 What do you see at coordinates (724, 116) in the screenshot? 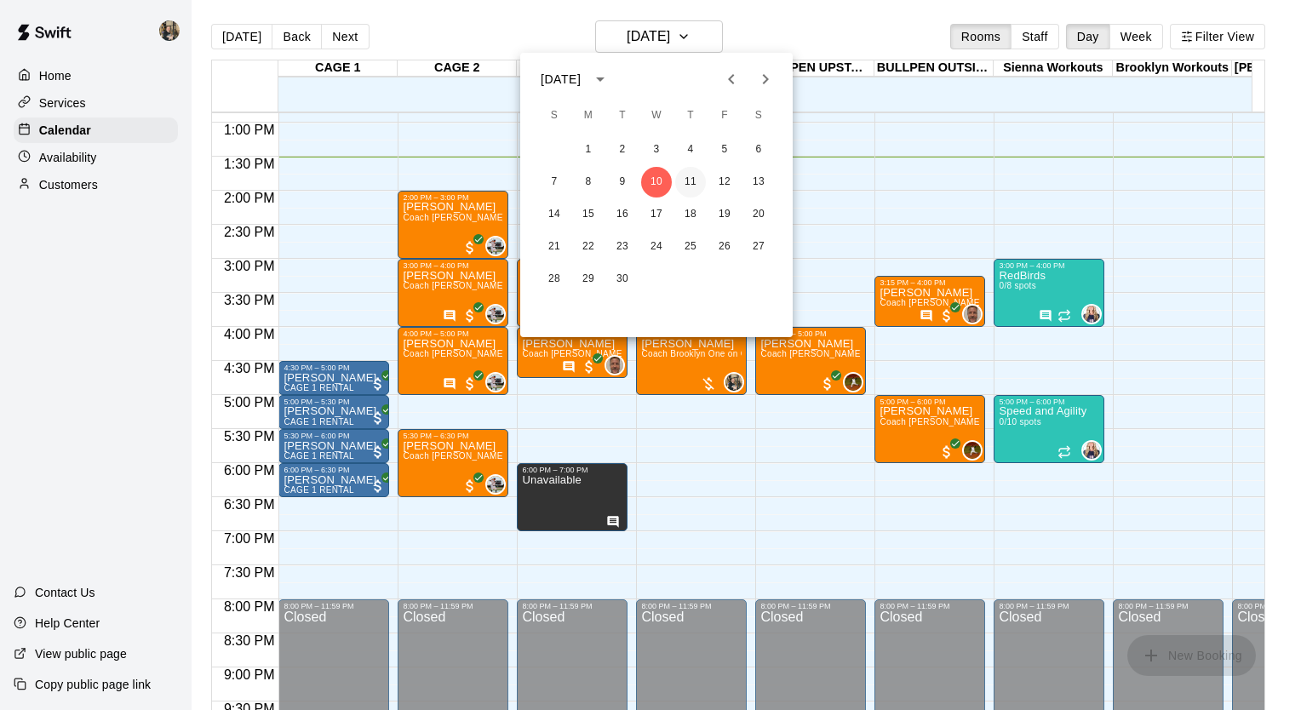
I see `span: Friday` at bounding box center [724, 116].